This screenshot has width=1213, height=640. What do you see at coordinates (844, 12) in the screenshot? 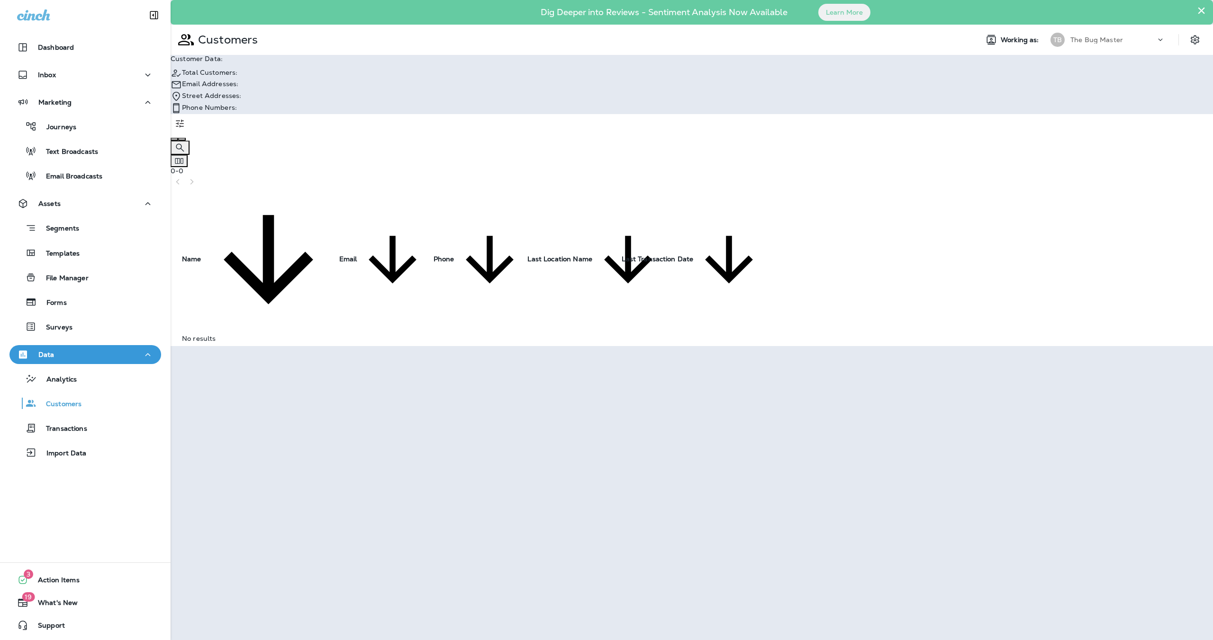
I see `button: Learn More` at bounding box center [844, 12].